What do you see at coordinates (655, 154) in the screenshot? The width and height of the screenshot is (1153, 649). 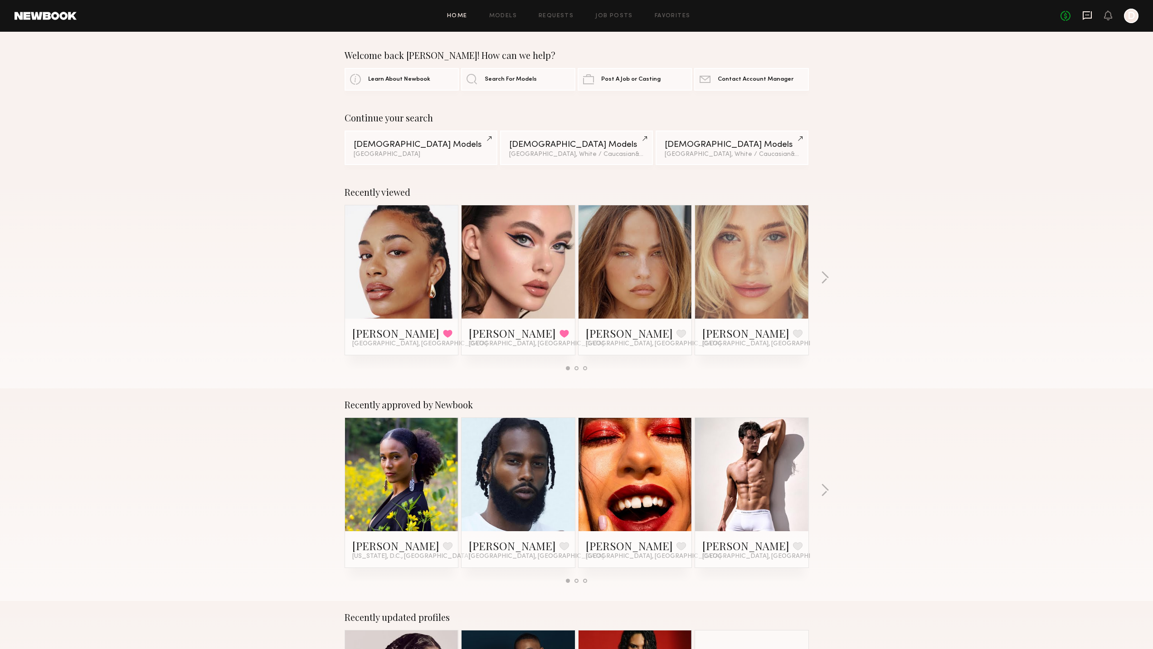 I see `span: & 1 other filter` at bounding box center [655, 154].